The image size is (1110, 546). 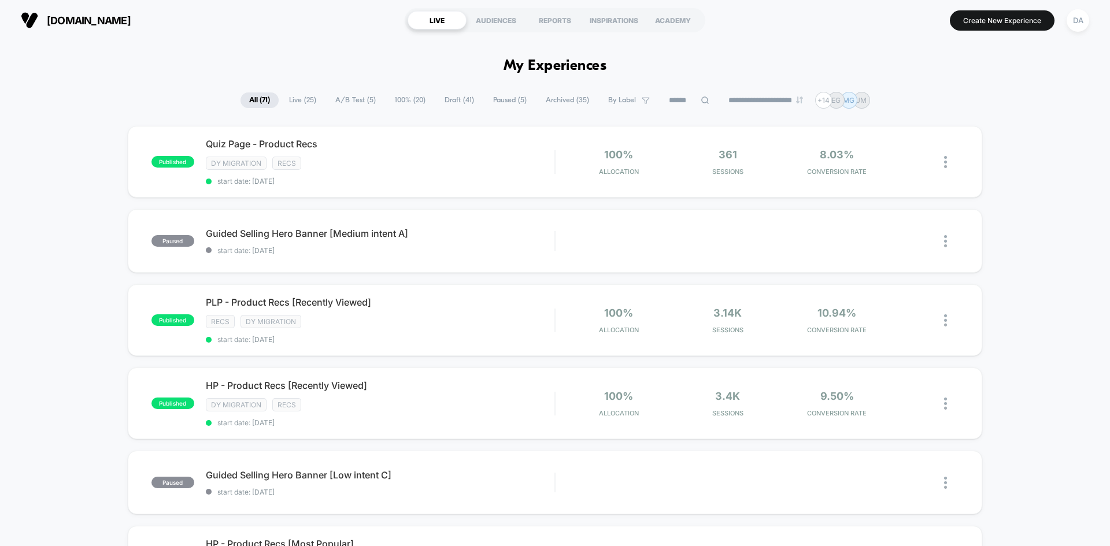 I want to click on p: JM, so click(x=861, y=100).